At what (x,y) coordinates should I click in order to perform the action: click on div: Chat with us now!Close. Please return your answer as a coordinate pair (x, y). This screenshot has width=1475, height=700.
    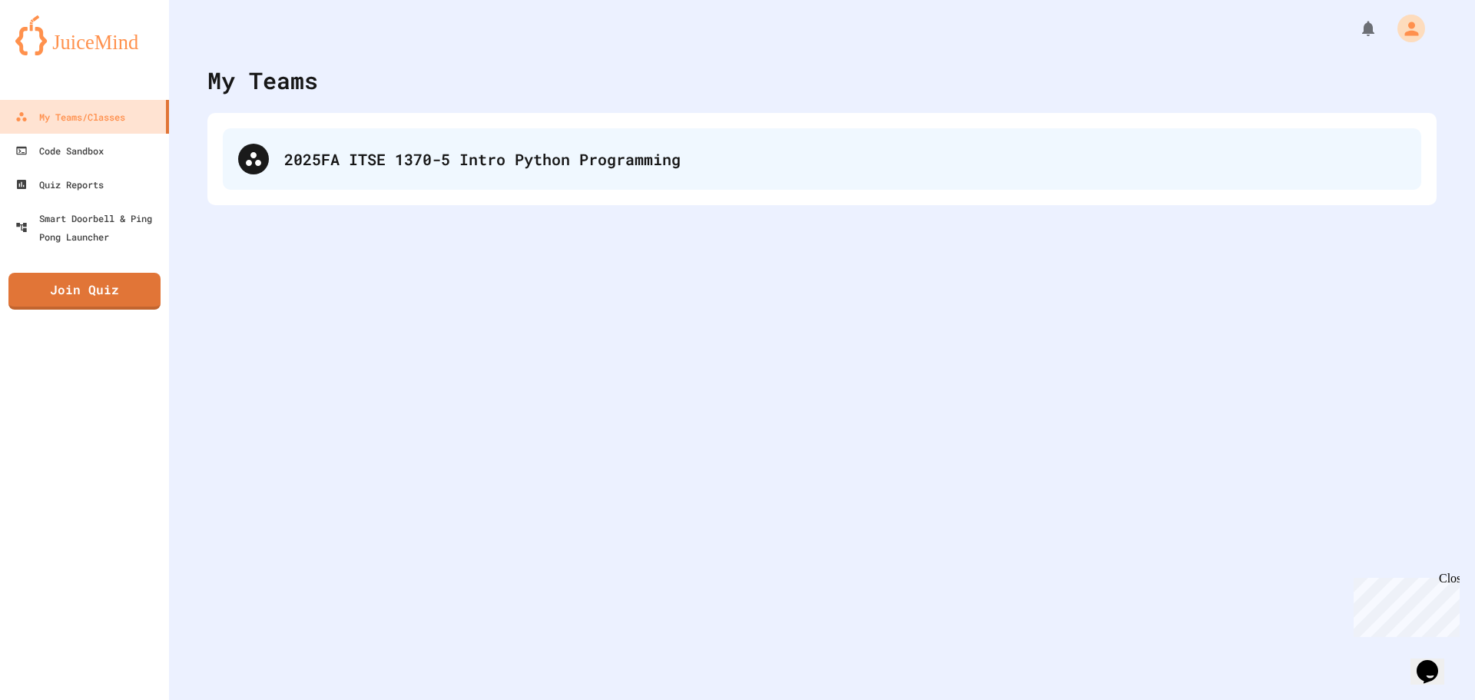
    Looking at the image, I should click on (56, 51).